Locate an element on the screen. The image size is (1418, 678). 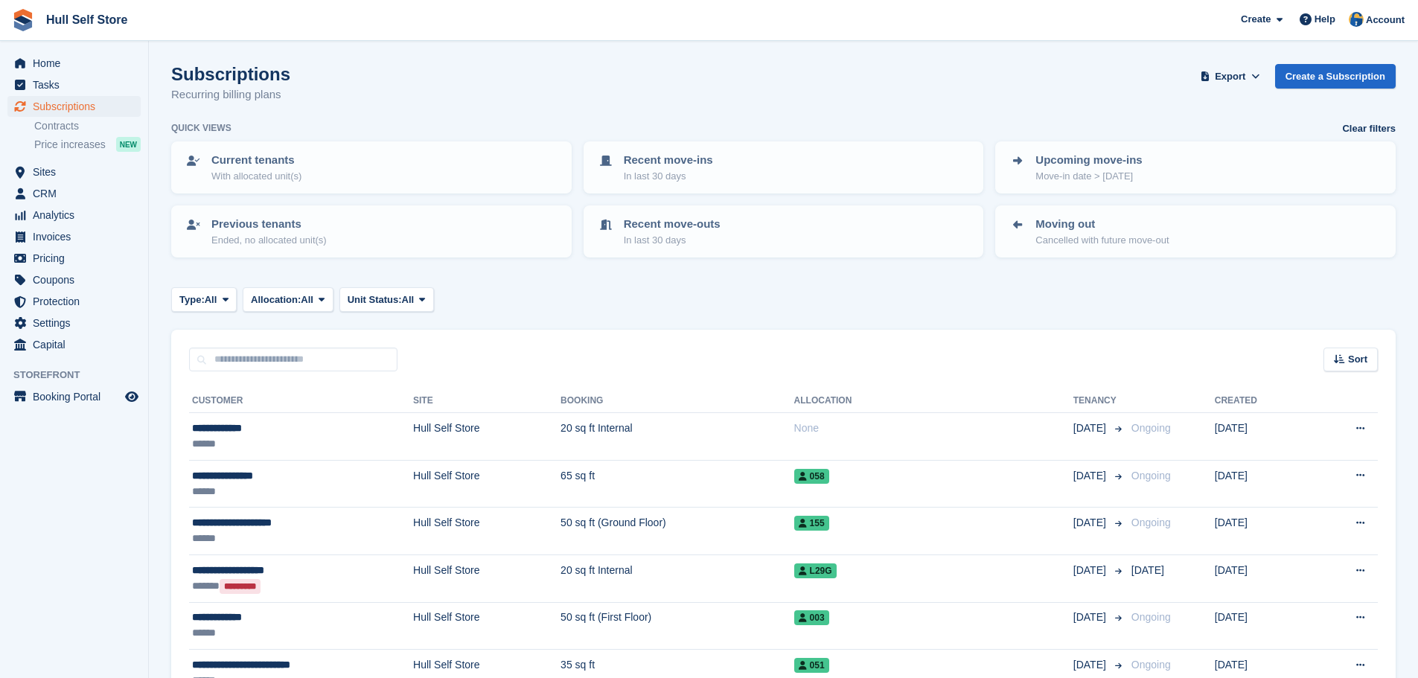
span: Create is located at coordinates (1256, 19).